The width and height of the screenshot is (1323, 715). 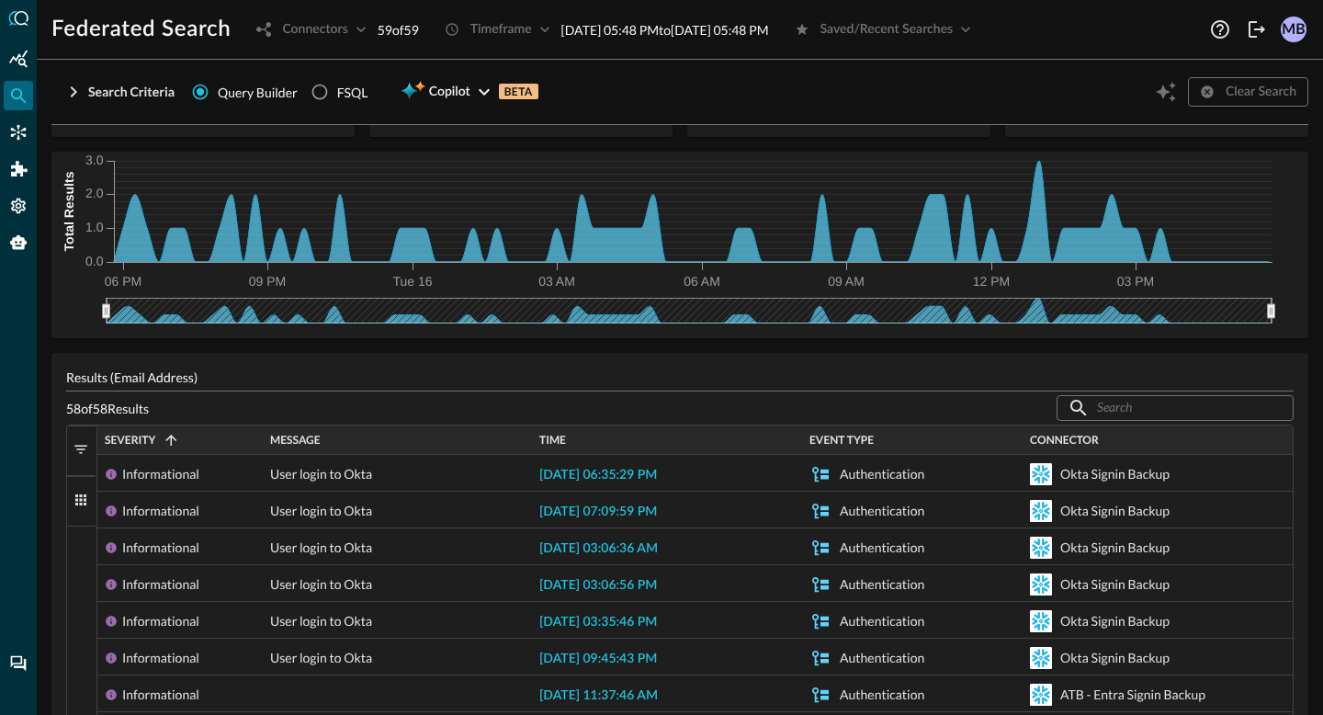 I want to click on div: FSQL, so click(x=353, y=92).